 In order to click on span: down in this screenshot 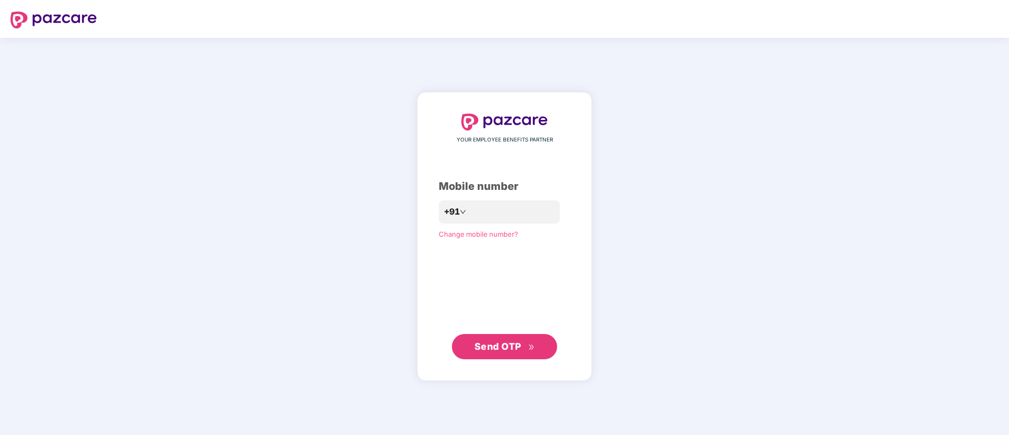, I will do `click(463, 212)`.